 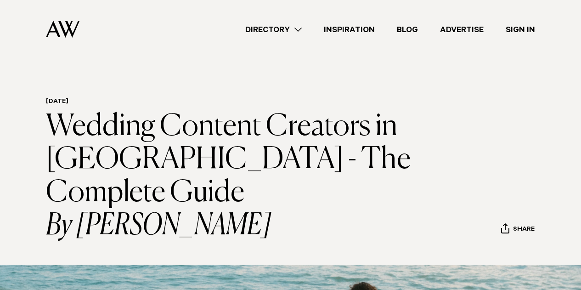 I want to click on img: Auckland Weddings Logo, so click(x=62, y=29).